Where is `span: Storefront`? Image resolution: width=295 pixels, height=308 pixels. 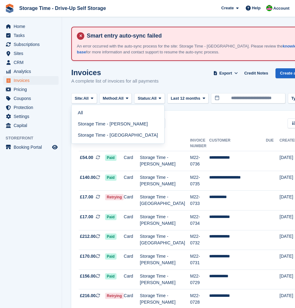
span: Storefront is located at coordinates (33, 138).